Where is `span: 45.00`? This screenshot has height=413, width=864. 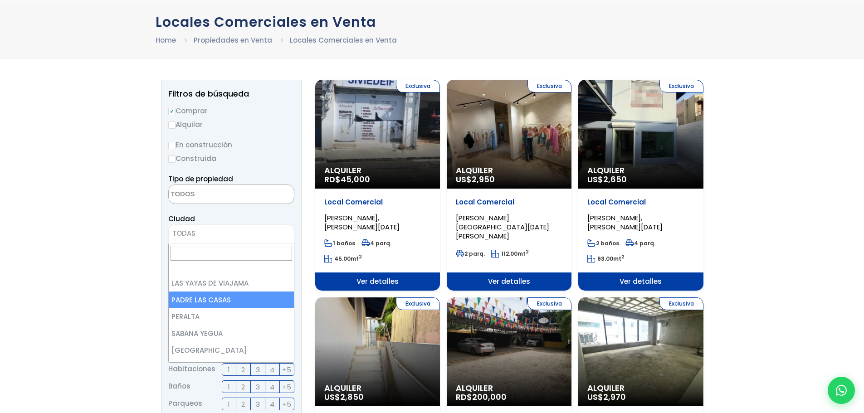
span: 45.00 is located at coordinates (342, 259).